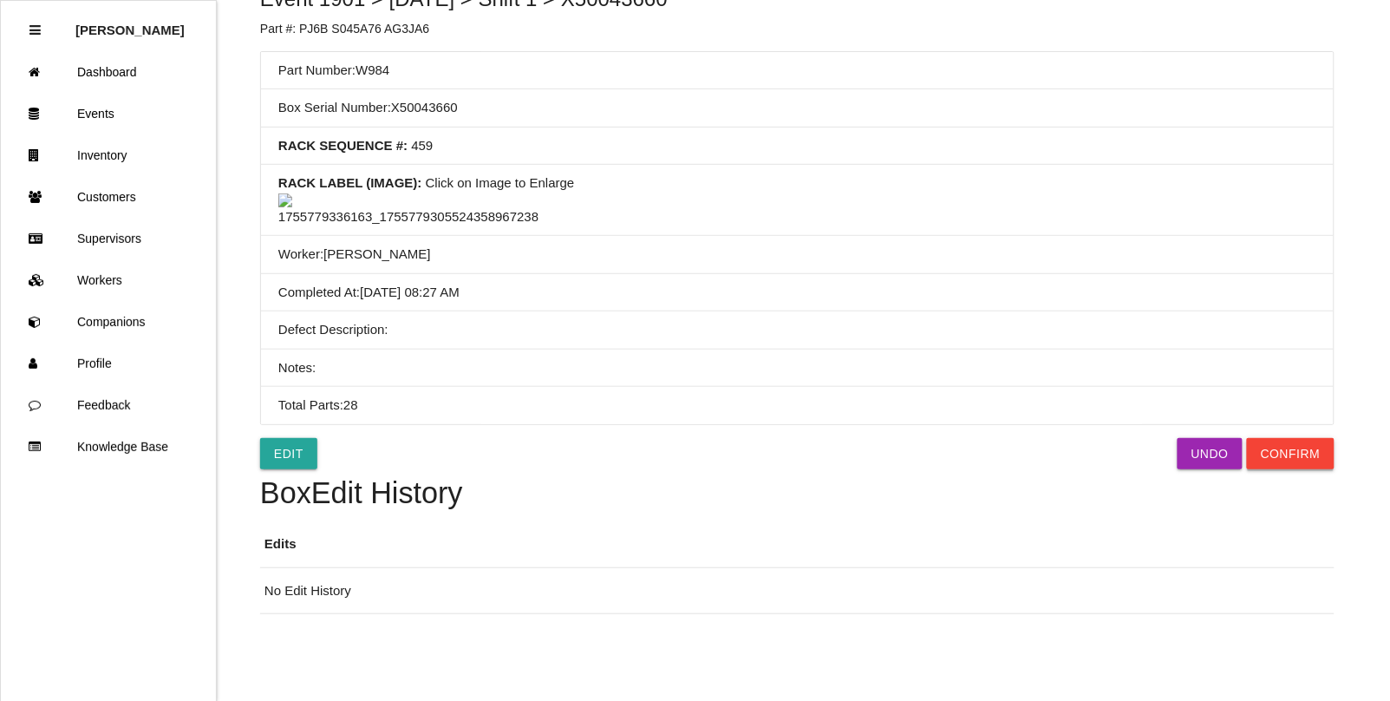 The image size is (1390, 701). What do you see at coordinates (108, 197) in the screenshot?
I see `a: Customers` at bounding box center [108, 197].